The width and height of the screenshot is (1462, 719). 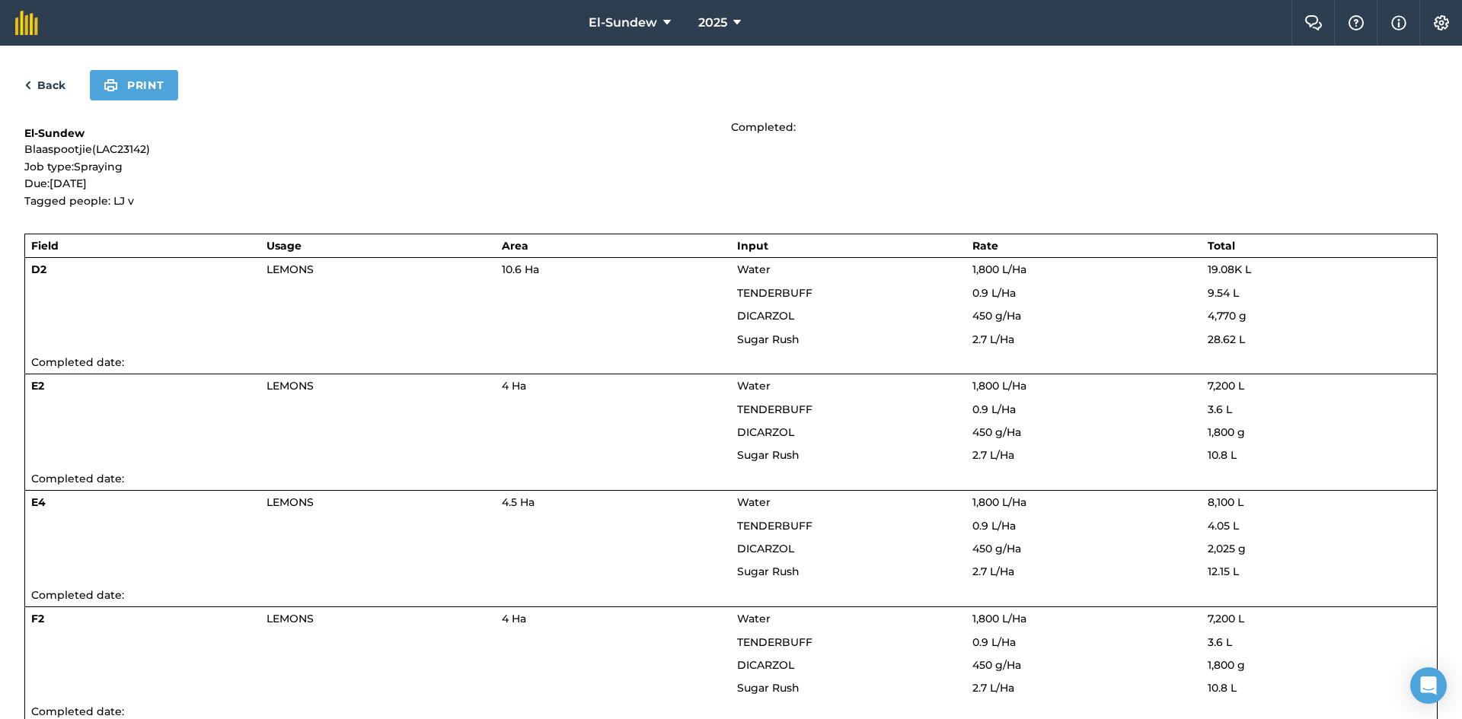 What do you see at coordinates (848, 245) in the screenshot?
I see `th: Input` at bounding box center [848, 245].